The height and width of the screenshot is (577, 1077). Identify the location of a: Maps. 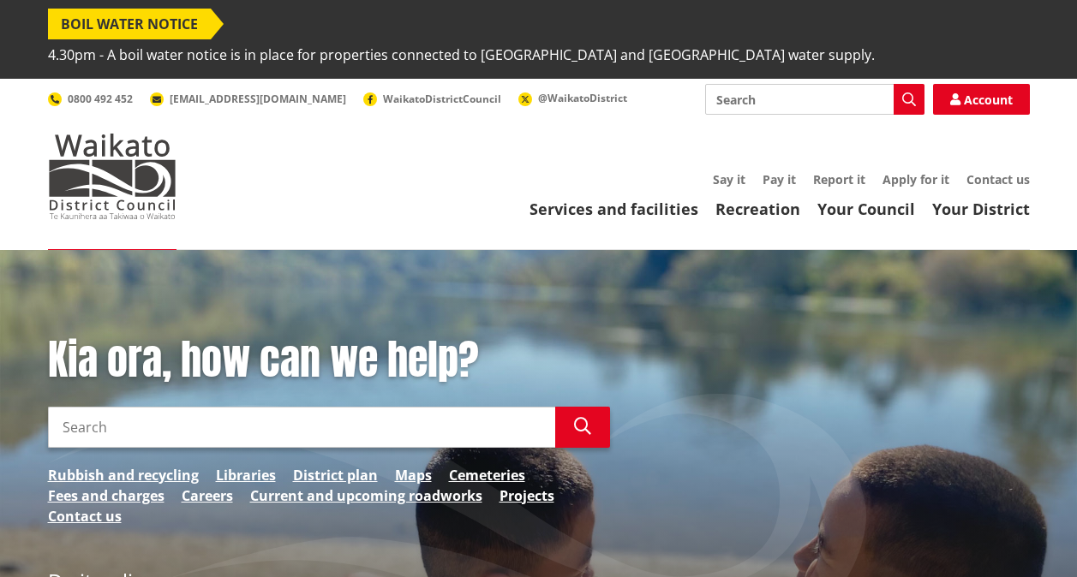
(413, 475).